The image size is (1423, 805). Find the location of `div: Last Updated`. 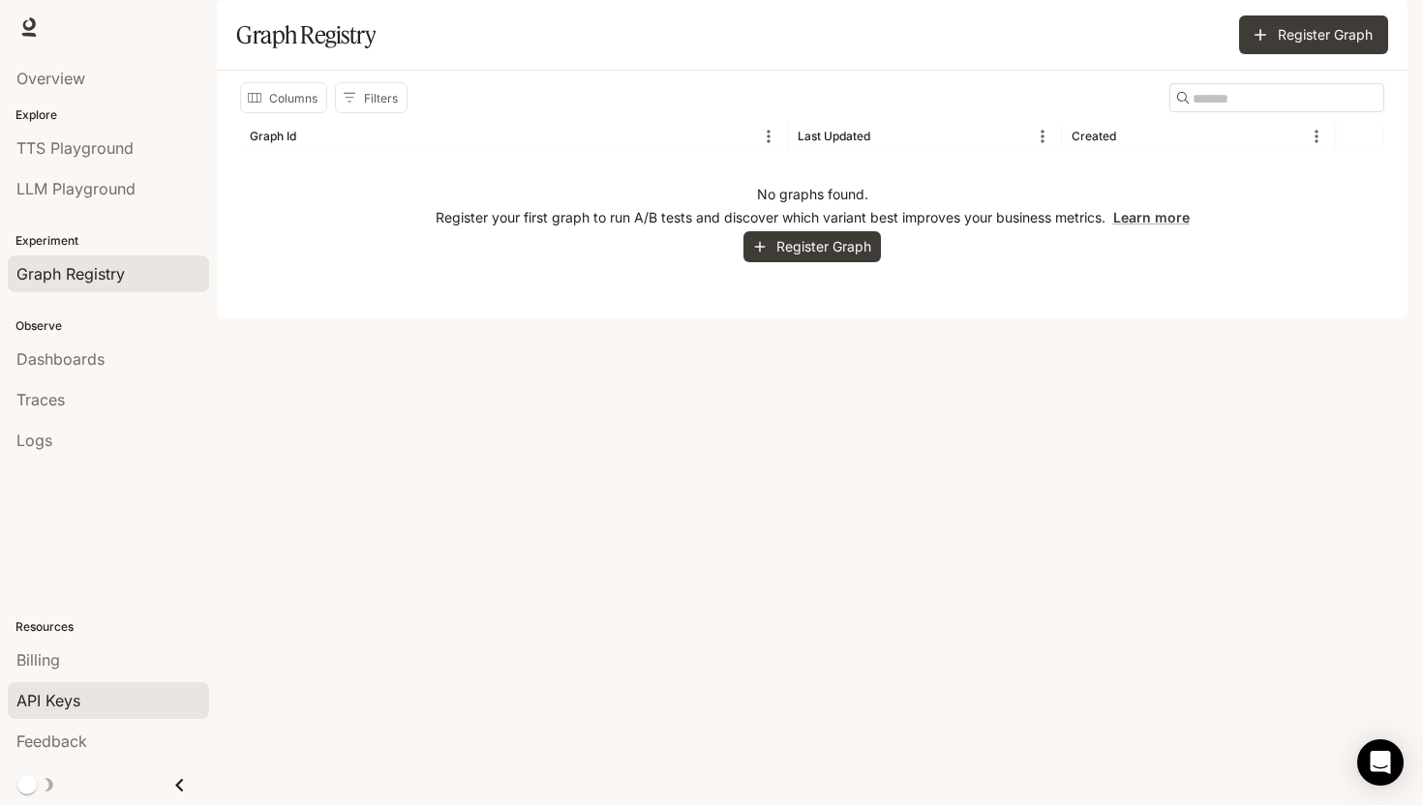

div: Last Updated is located at coordinates (833, 136).